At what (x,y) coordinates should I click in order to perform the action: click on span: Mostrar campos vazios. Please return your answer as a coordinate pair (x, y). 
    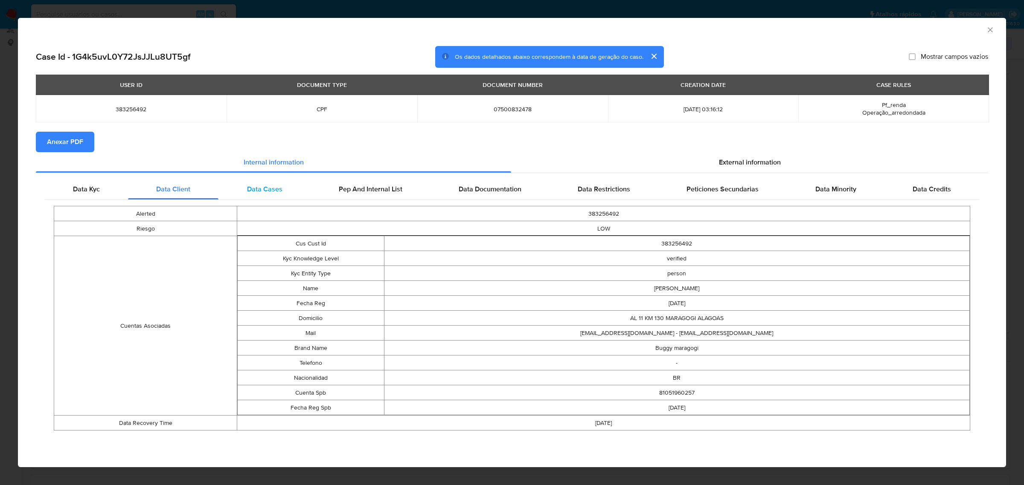
    Looking at the image, I should click on (954, 57).